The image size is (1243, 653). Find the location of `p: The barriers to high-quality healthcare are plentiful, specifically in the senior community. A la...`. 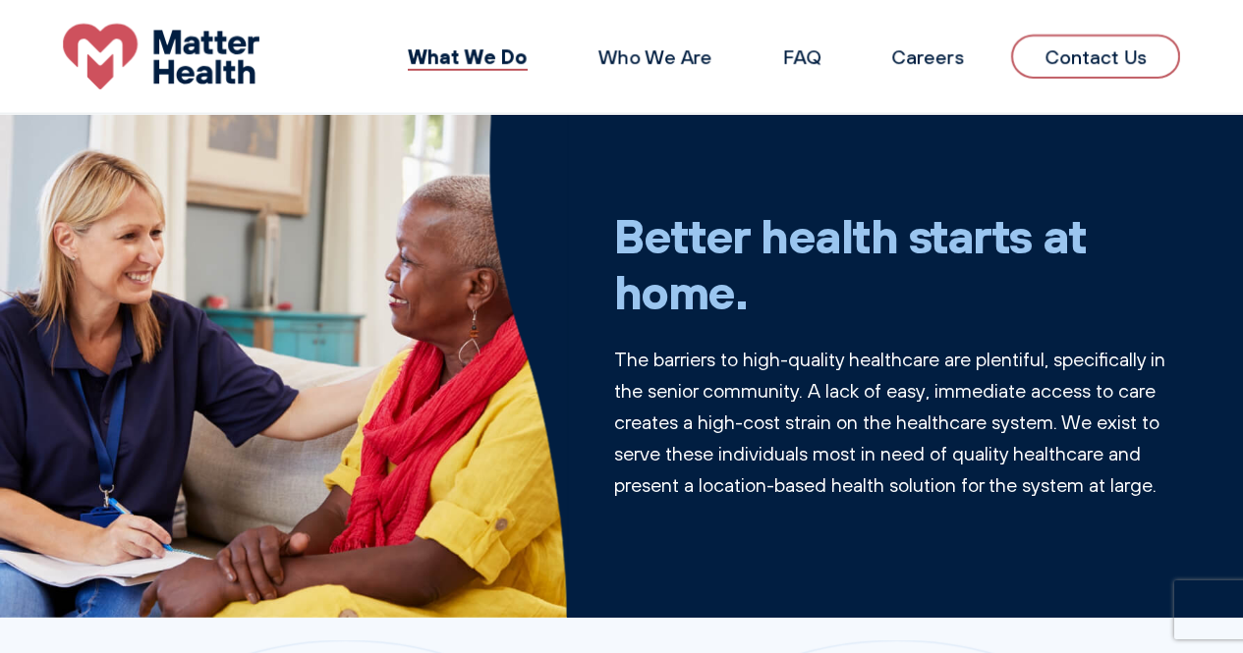

p: The barriers to high-quality healthcare are plentiful, specifically in the senior community. A la... is located at coordinates (897, 422).